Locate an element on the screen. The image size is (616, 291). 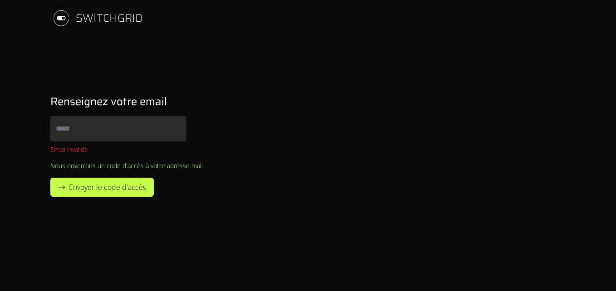
h1: Renseignez votre email is located at coordinates (127, 102).